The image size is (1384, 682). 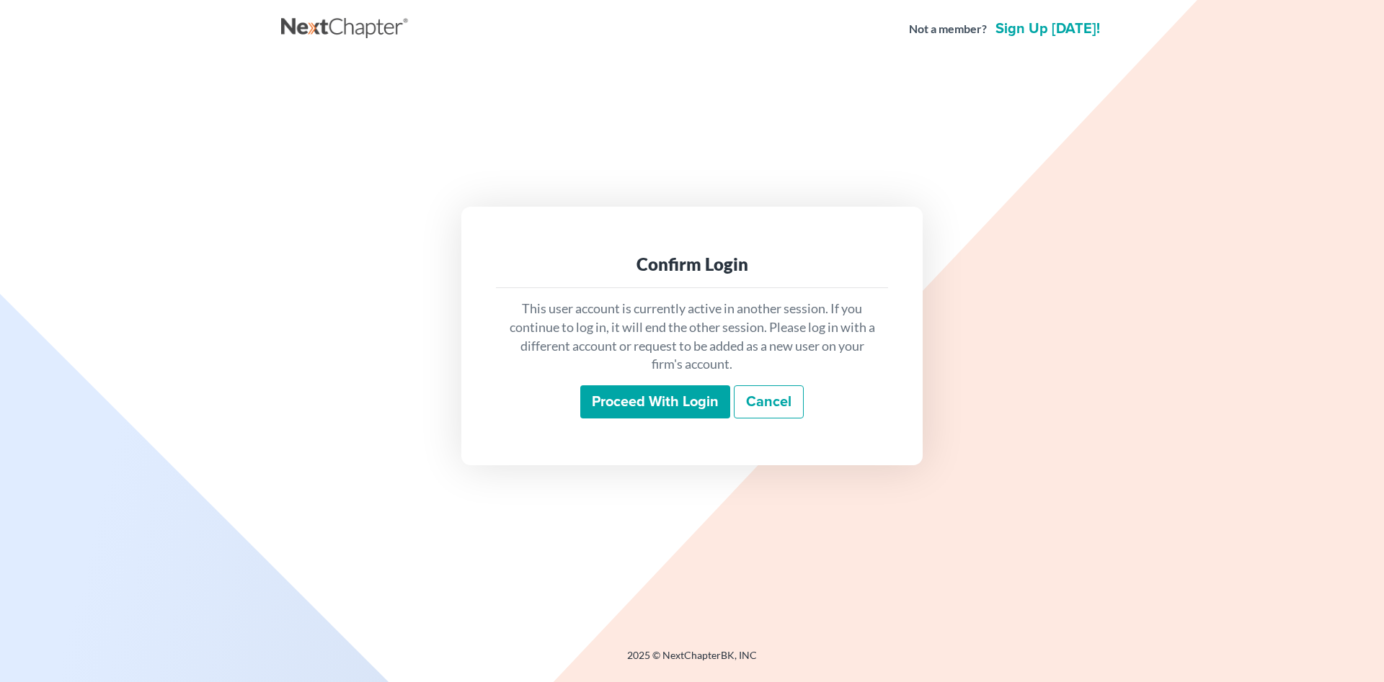 What do you see at coordinates (768, 402) in the screenshot?
I see `a: Cancel` at bounding box center [768, 402].